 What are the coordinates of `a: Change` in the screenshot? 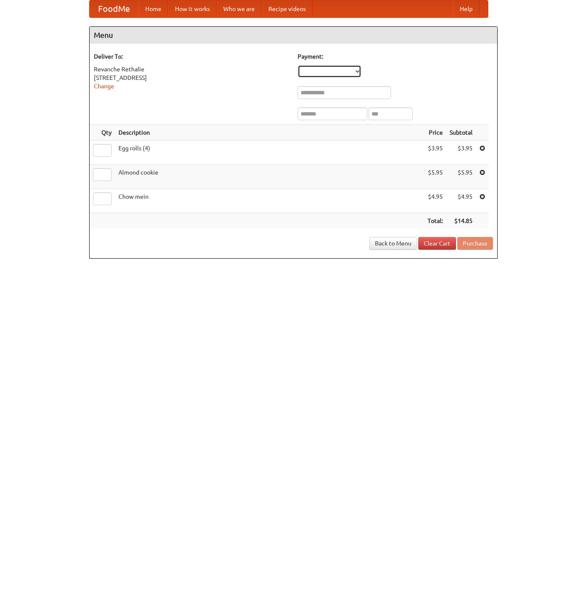 It's located at (104, 86).